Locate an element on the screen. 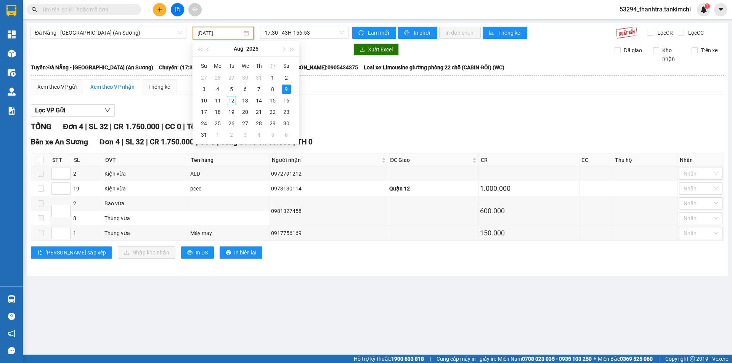 The width and height of the screenshot is (732, 363). td: 2025-08-30 is located at coordinates (286, 124).